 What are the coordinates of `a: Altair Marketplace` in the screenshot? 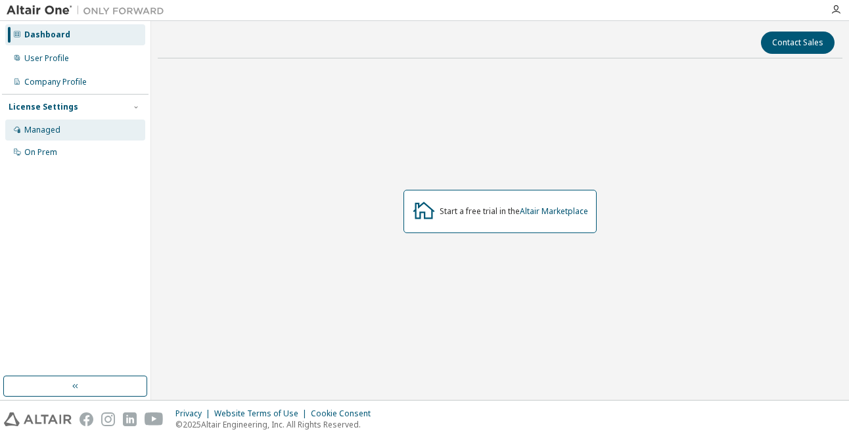 It's located at (554, 211).